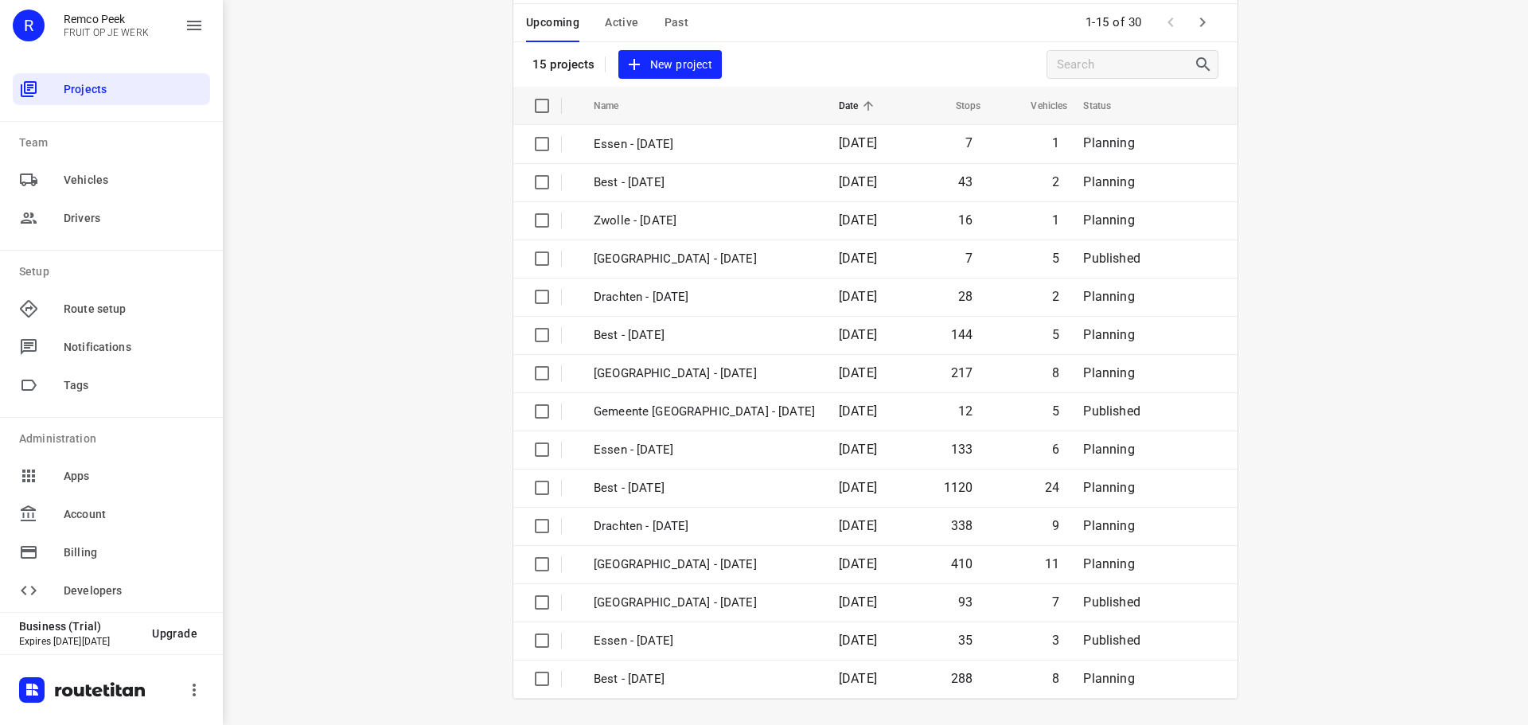  I want to click on span: Route setup, so click(134, 309).